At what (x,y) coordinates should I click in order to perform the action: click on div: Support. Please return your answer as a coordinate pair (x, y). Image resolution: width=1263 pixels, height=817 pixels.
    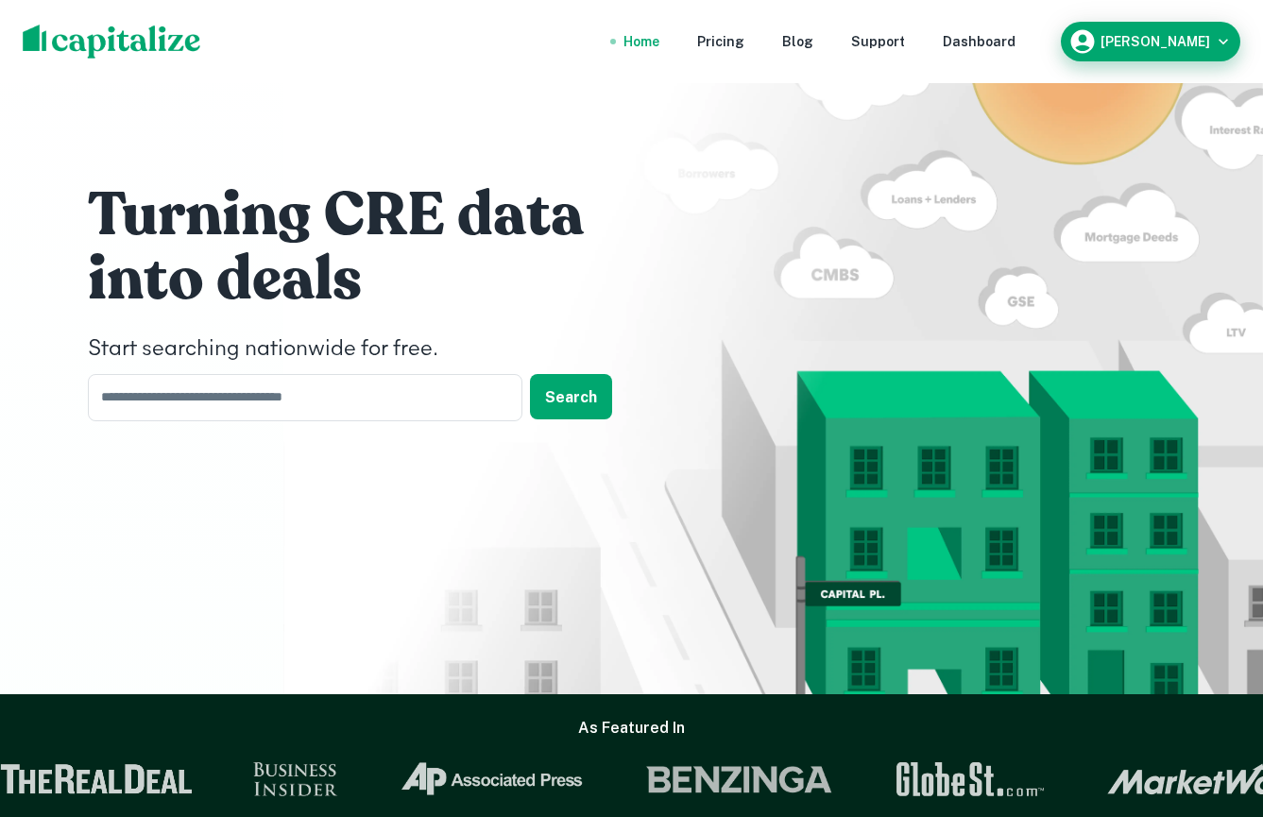
    Looking at the image, I should click on (878, 42).